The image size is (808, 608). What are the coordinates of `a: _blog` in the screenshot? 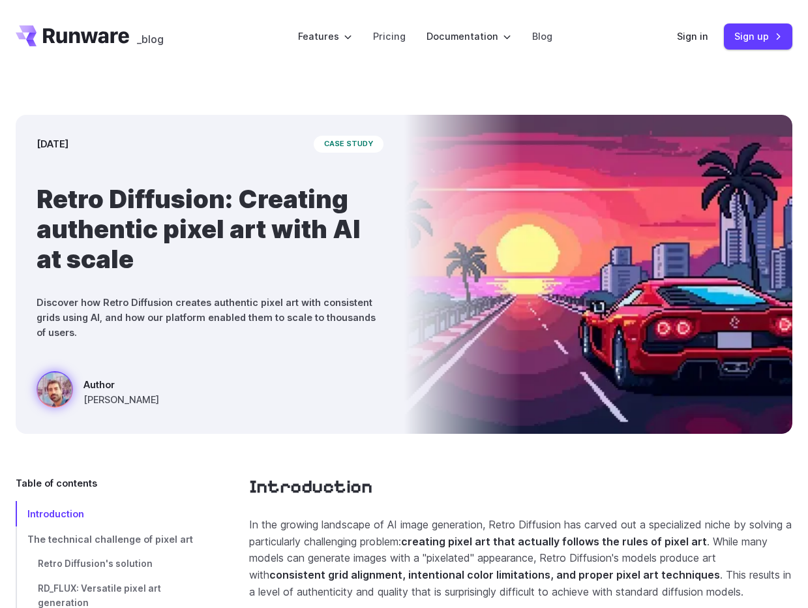 It's located at (150, 36).